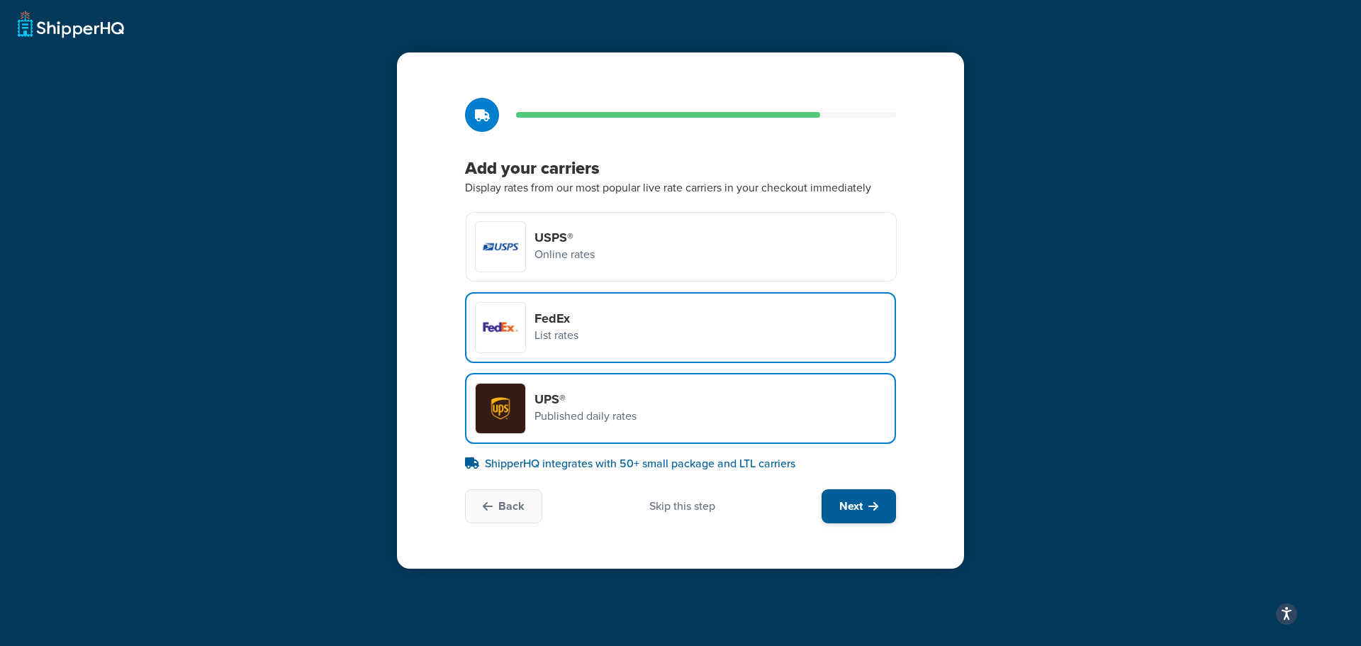 The width and height of the screenshot is (1361, 646). I want to click on p: List rates, so click(556, 335).